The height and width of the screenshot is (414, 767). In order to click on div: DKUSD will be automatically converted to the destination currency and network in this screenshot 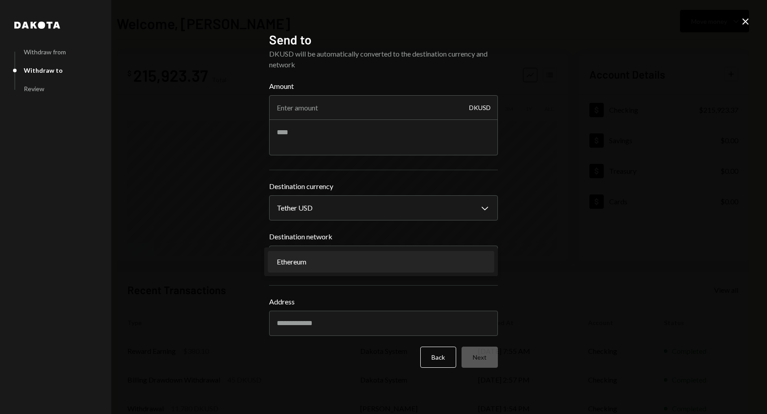, I will do `click(384, 59)`.